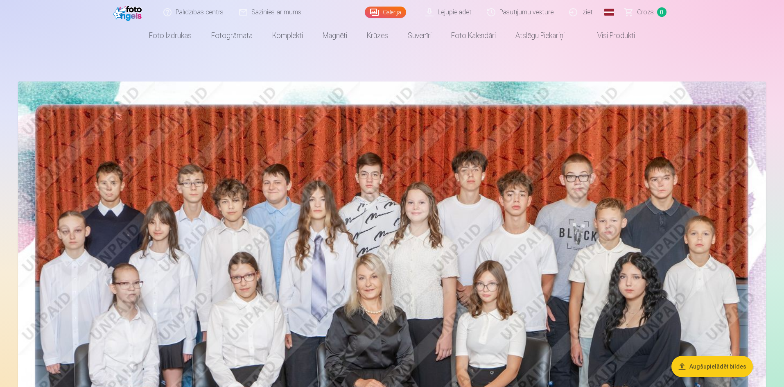 The image size is (784, 387). Describe the element at coordinates (377, 36) in the screenshot. I see `a: Krūzes` at that location.